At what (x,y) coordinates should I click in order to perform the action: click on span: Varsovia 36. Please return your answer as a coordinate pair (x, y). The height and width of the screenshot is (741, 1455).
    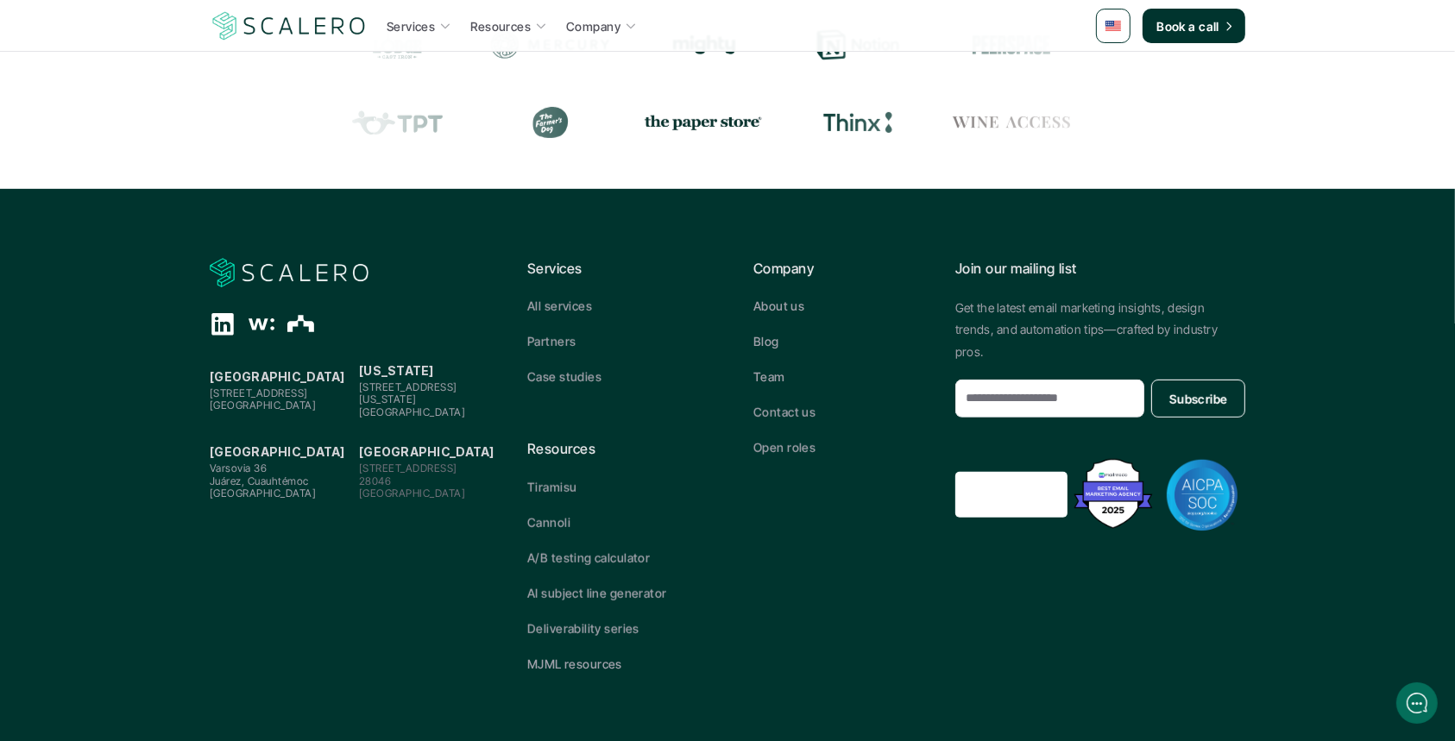
    Looking at the image, I should click on (238, 468).